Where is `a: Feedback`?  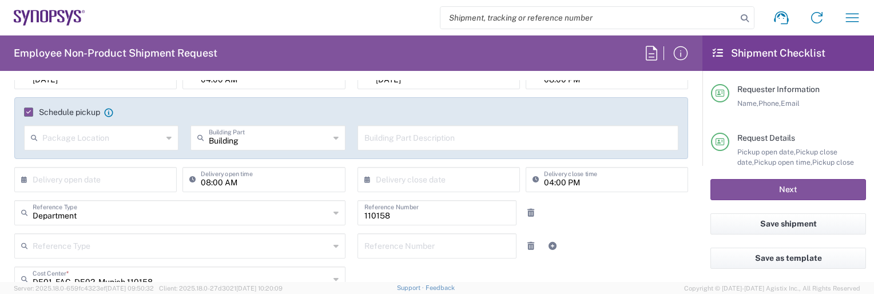 a: Feedback is located at coordinates (440, 288).